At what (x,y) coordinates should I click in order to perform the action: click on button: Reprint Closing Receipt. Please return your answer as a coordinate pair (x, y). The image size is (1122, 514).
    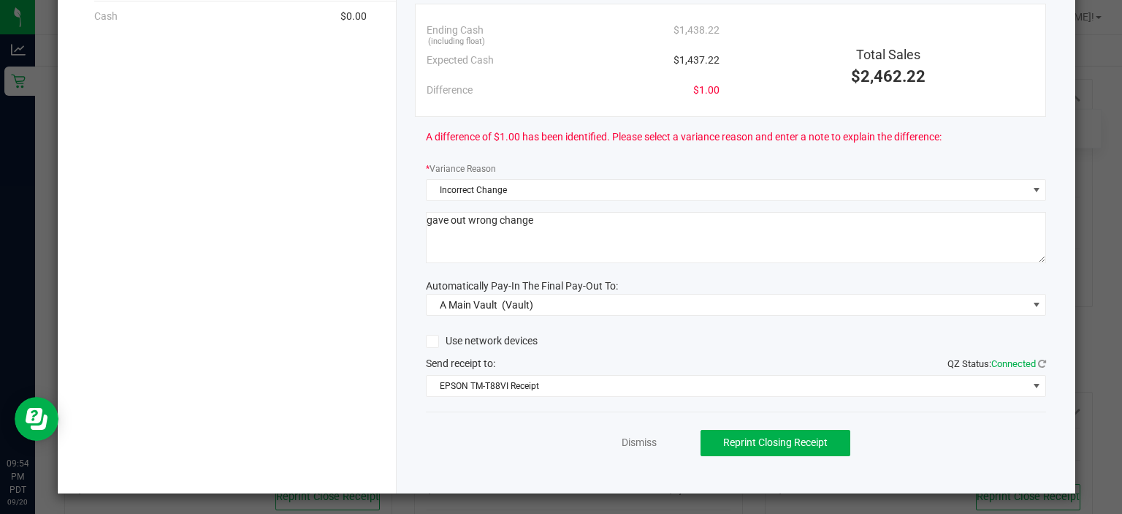
    Looking at the image, I should click on (775, 443).